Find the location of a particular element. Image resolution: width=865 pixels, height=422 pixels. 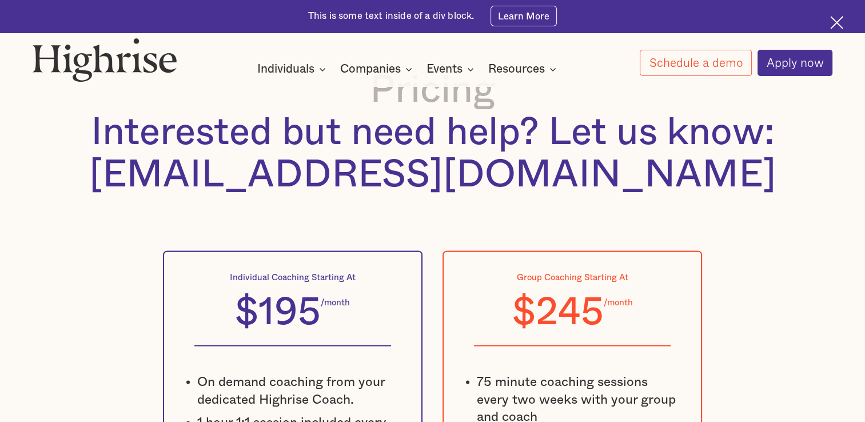

img: Cross icon is located at coordinates (836, 22).